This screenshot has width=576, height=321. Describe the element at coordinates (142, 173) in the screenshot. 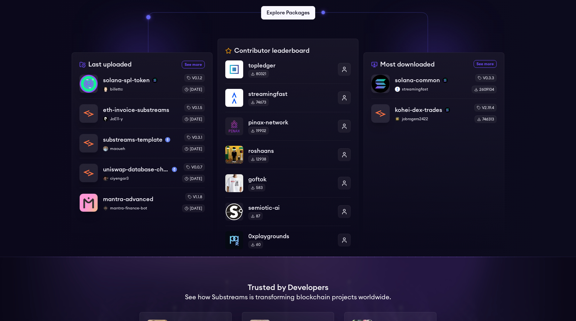

I see `a: uniswap-database-changes-mainnetuniswap-database-changes-mainnetmainnetciyengar3ciyengar3v0.0.7[D...` at that location.